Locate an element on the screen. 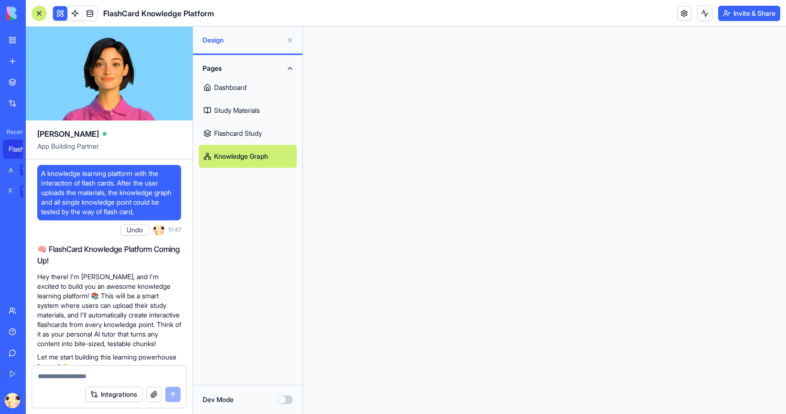  span: A knowledge learning platform with the interaction of flash cards. After the user uploads the mat... is located at coordinates (109, 193).